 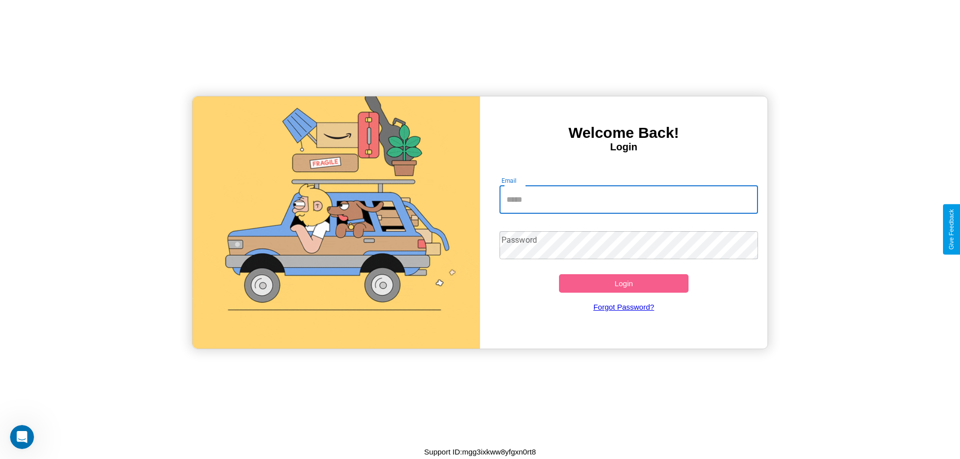 I want to click on img: gif, so click(x=336, y=222).